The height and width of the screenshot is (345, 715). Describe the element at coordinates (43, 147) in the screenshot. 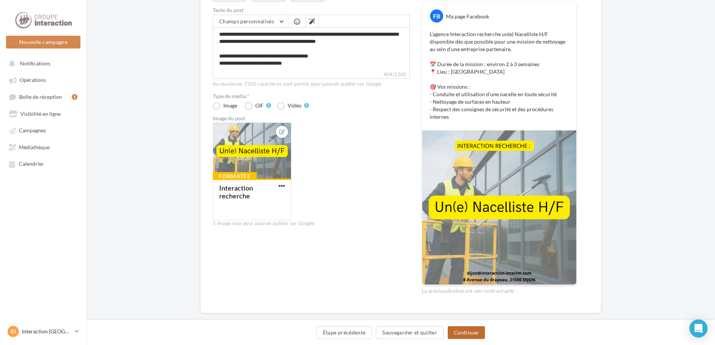

I see `a: Médiathèque` at that location.